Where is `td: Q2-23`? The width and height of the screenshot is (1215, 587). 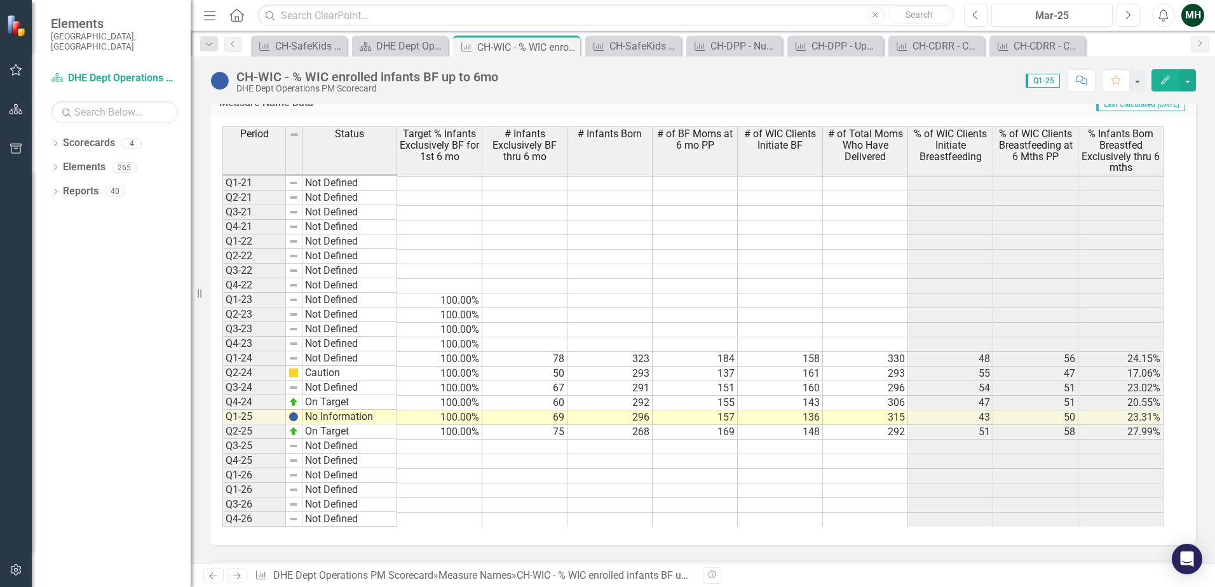
td: Q2-23 is located at coordinates (254, 315).